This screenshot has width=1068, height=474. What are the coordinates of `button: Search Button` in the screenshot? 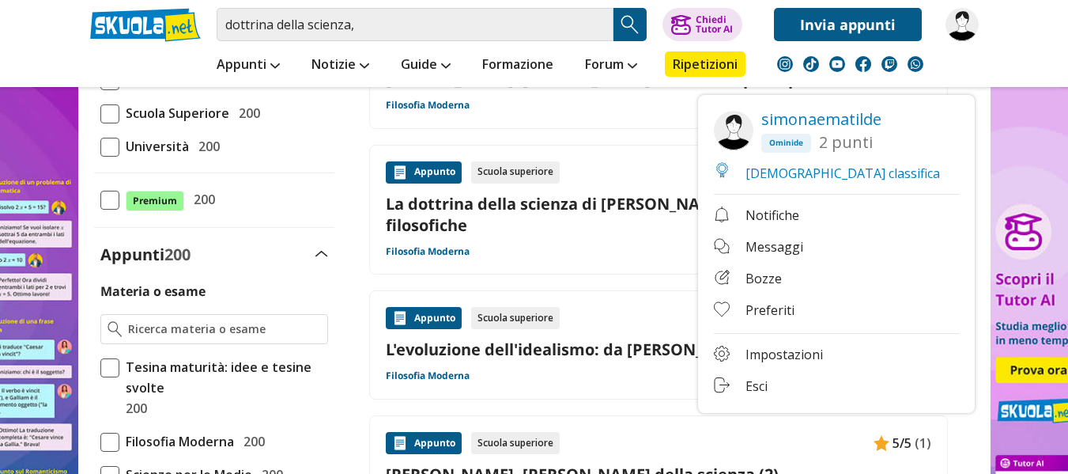 It's located at (630, 25).